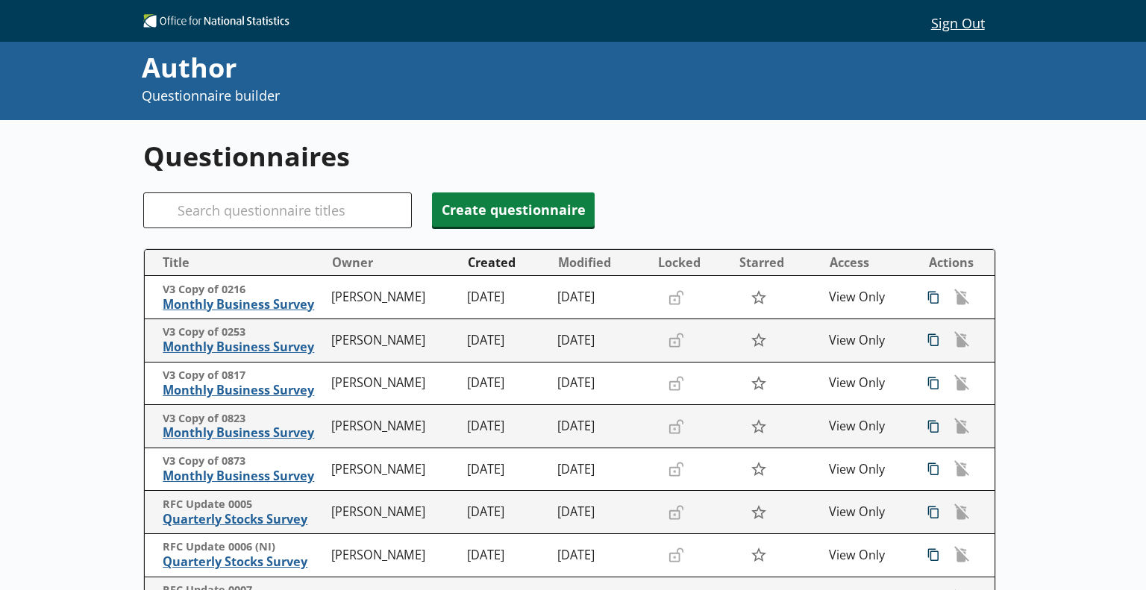 Image resolution: width=1146 pixels, height=590 pixels. Describe the element at coordinates (601, 263) in the screenshot. I see `button: Modified` at that location.